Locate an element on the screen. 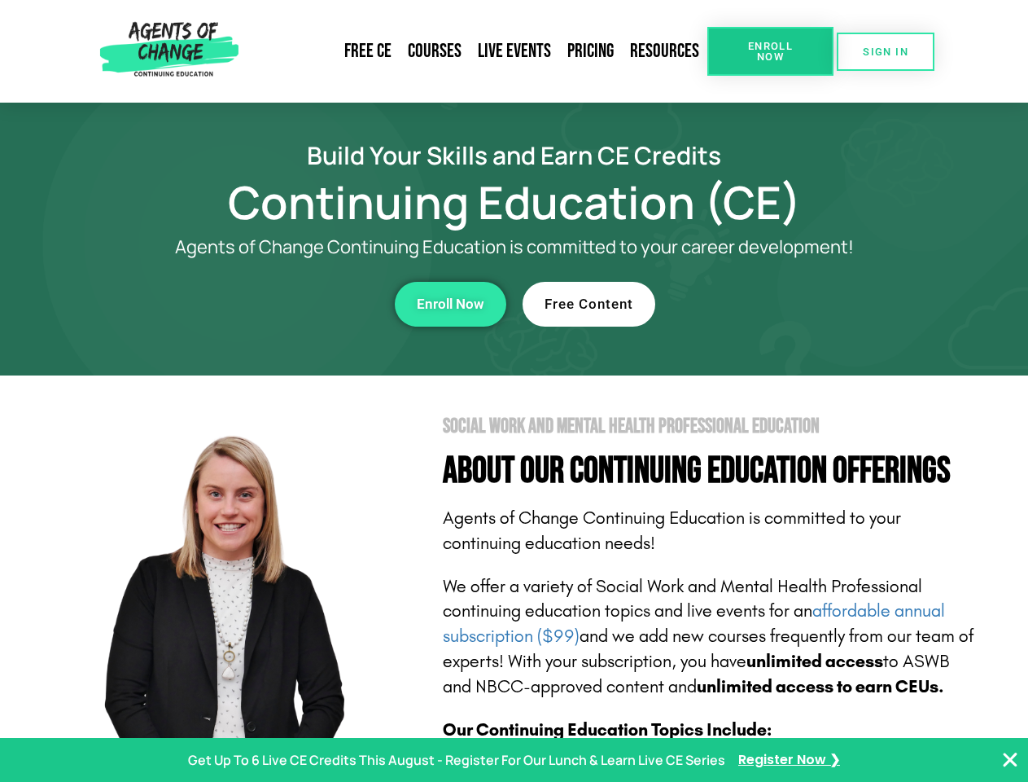 The image size is (1028, 782). span: Agents of Change Continuing Education is committed to your continuing education needs! is located at coordinates (672, 530).